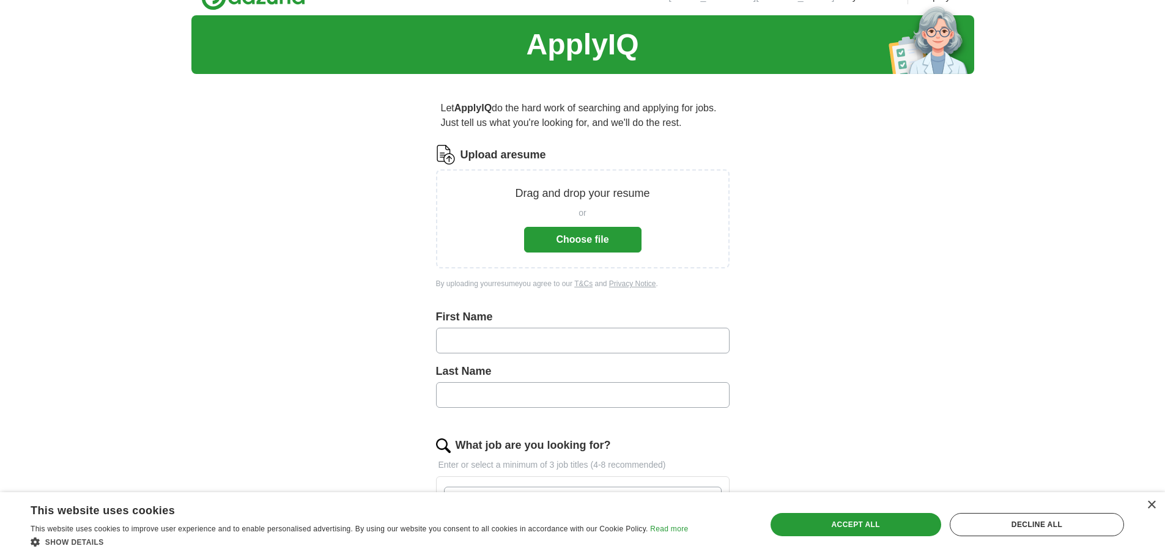 This screenshot has width=1165, height=557. I want to click on label: First Name, so click(583, 317).